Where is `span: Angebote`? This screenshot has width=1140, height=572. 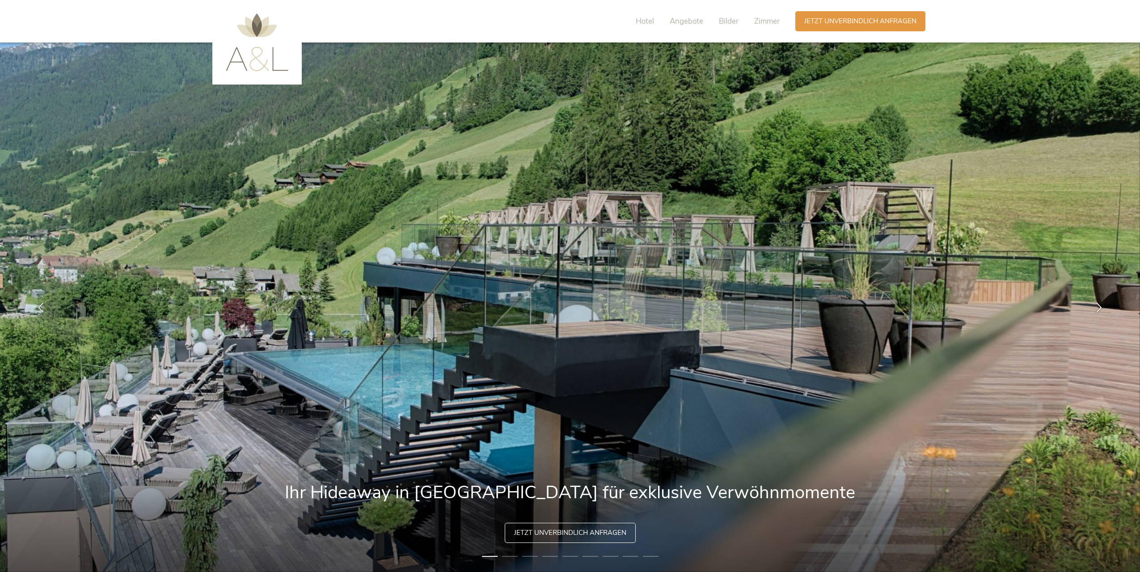 span: Angebote is located at coordinates (687, 21).